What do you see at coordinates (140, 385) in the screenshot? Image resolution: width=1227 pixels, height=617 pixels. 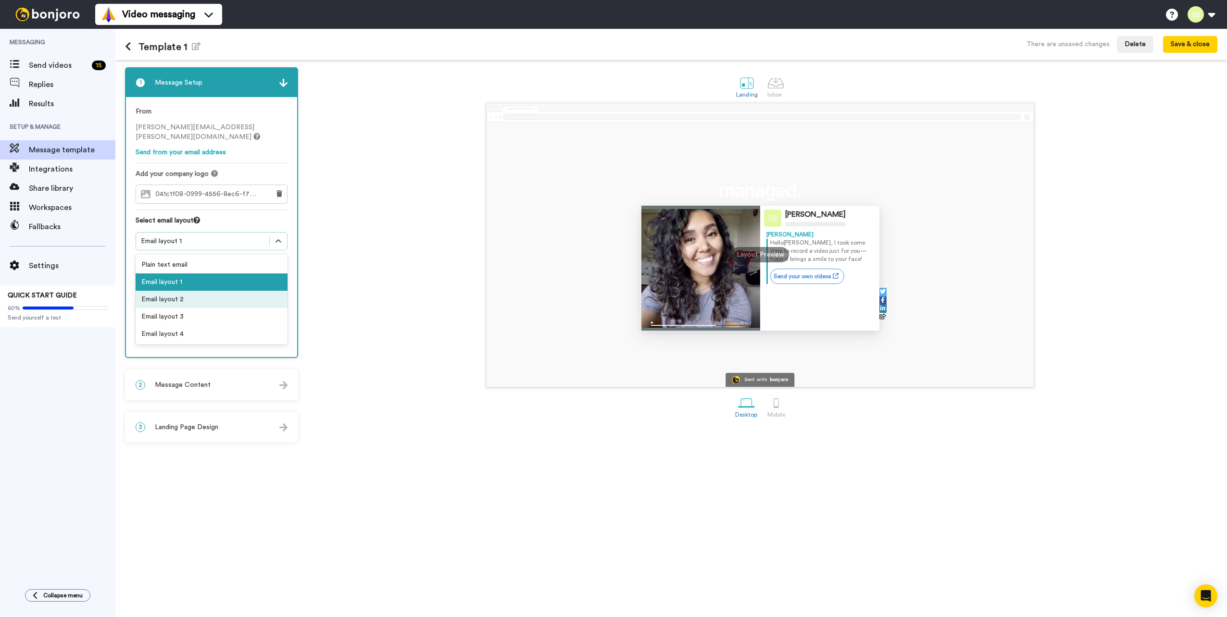 I see `span: 2` at bounding box center [140, 385].